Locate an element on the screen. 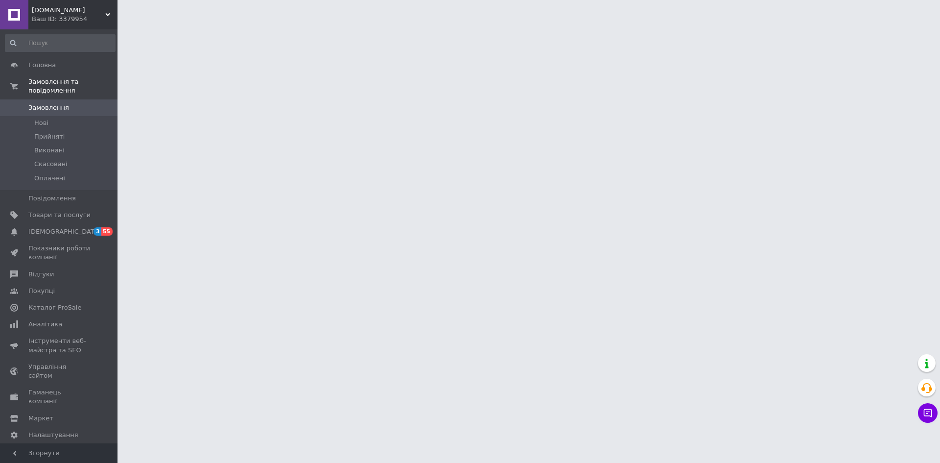 The height and width of the screenshot is (463, 940). span: Гаманець компанії is located at coordinates (59, 396).